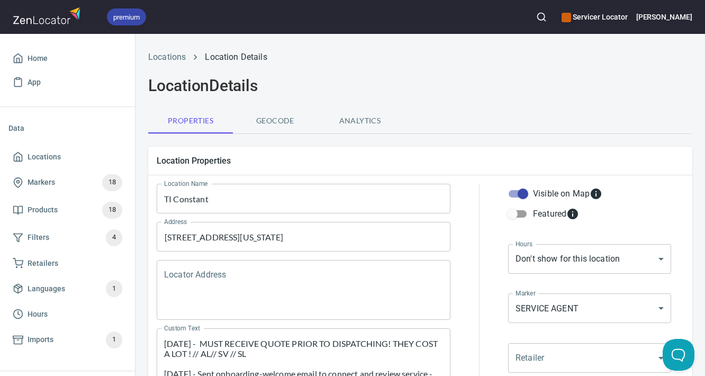  What do you see at coordinates (48, 15) in the screenshot?
I see `img: zenlocator` at bounding box center [48, 15].